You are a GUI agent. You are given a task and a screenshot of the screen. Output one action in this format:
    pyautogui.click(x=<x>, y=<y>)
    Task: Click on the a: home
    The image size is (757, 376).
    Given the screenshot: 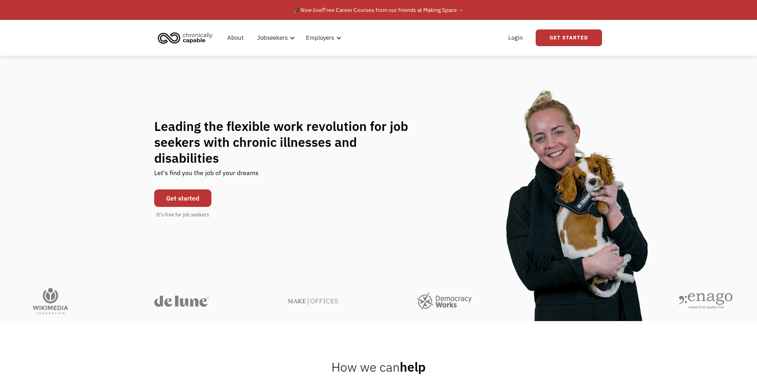 What is the action you would take?
    pyautogui.click(x=187, y=38)
    